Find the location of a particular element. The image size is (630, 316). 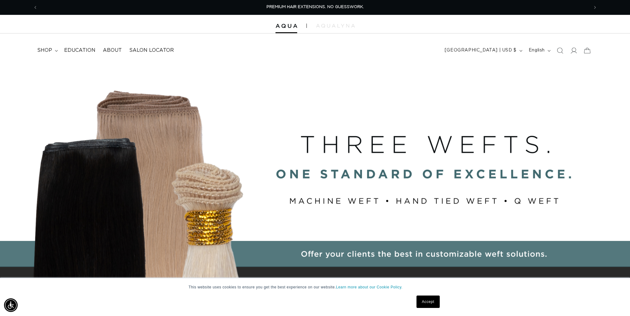

summary: shop is located at coordinates (47, 50).